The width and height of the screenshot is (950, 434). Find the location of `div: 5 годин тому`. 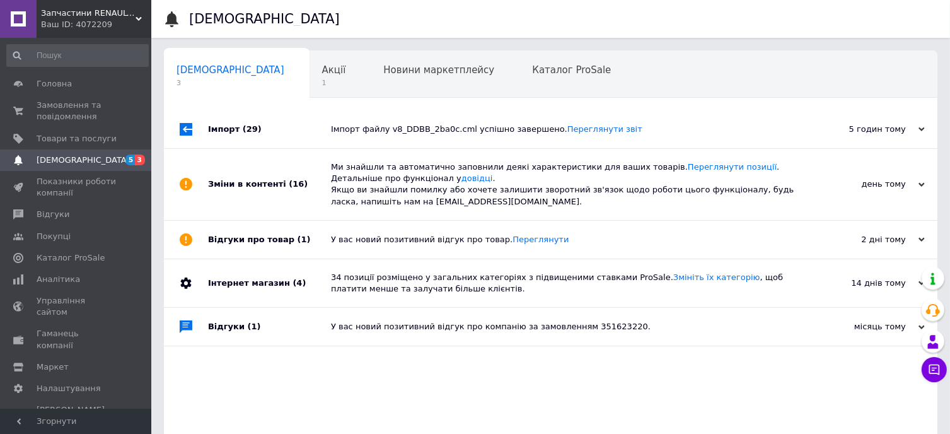

div: 5 годин тому is located at coordinates (862, 129).